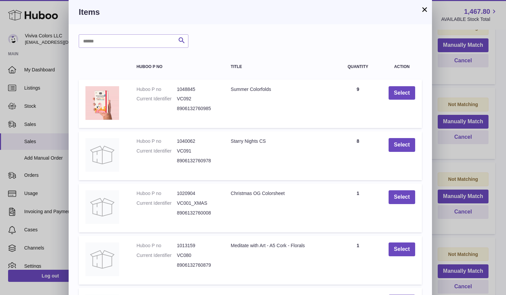 The image size is (506, 295). What do you see at coordinates (279, 245) in the screenshot?
I see `div: Meditate with Art - A5 Cork - Florals` at bounding box center [279, 245].